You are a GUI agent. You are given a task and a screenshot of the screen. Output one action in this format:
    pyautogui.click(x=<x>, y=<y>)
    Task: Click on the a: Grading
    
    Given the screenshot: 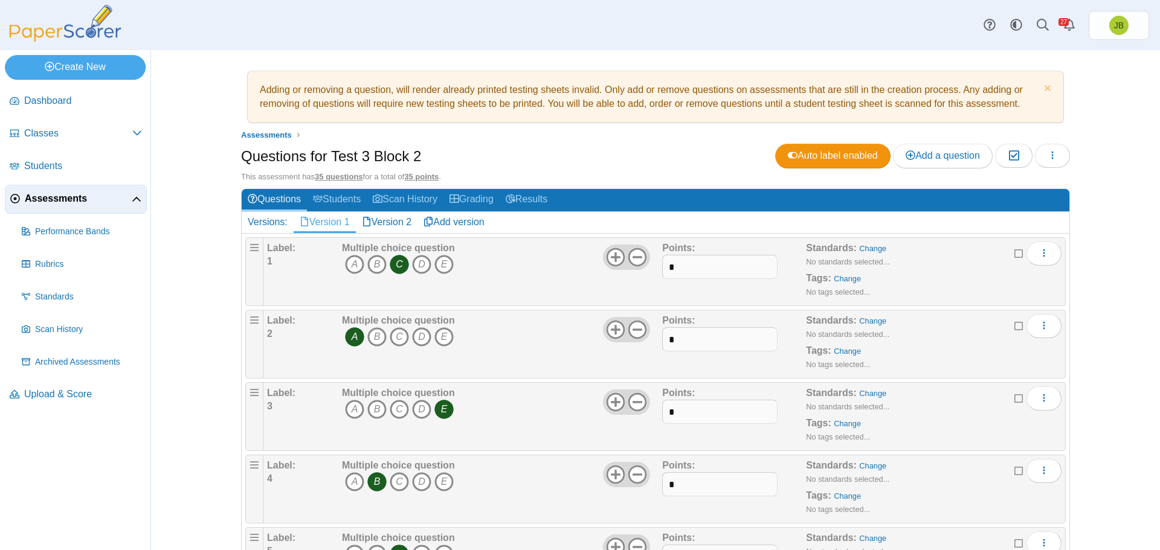 What is the action you would take?
    pyautogui.click(x=471, y=200)
    